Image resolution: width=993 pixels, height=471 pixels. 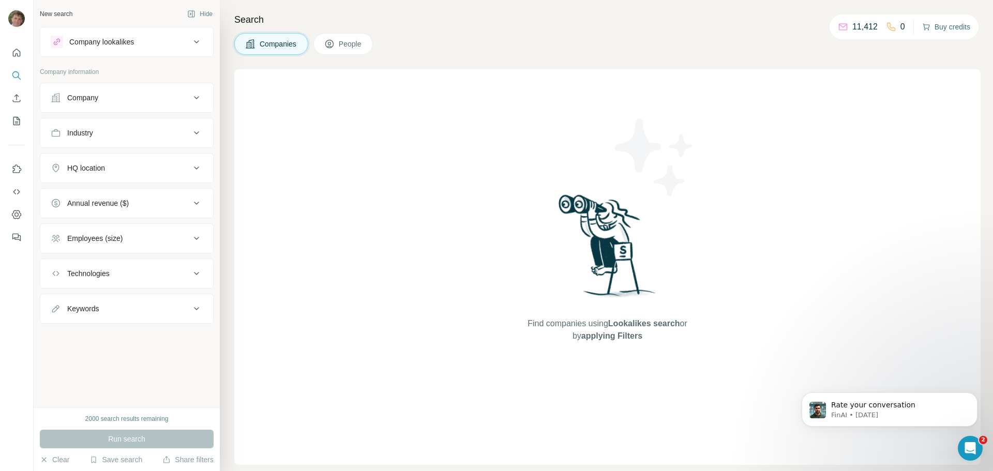 What do you see at coordinates (612, 336) in the screenshot?
I see `span: applying Filters` at bounding box center [612, 336].